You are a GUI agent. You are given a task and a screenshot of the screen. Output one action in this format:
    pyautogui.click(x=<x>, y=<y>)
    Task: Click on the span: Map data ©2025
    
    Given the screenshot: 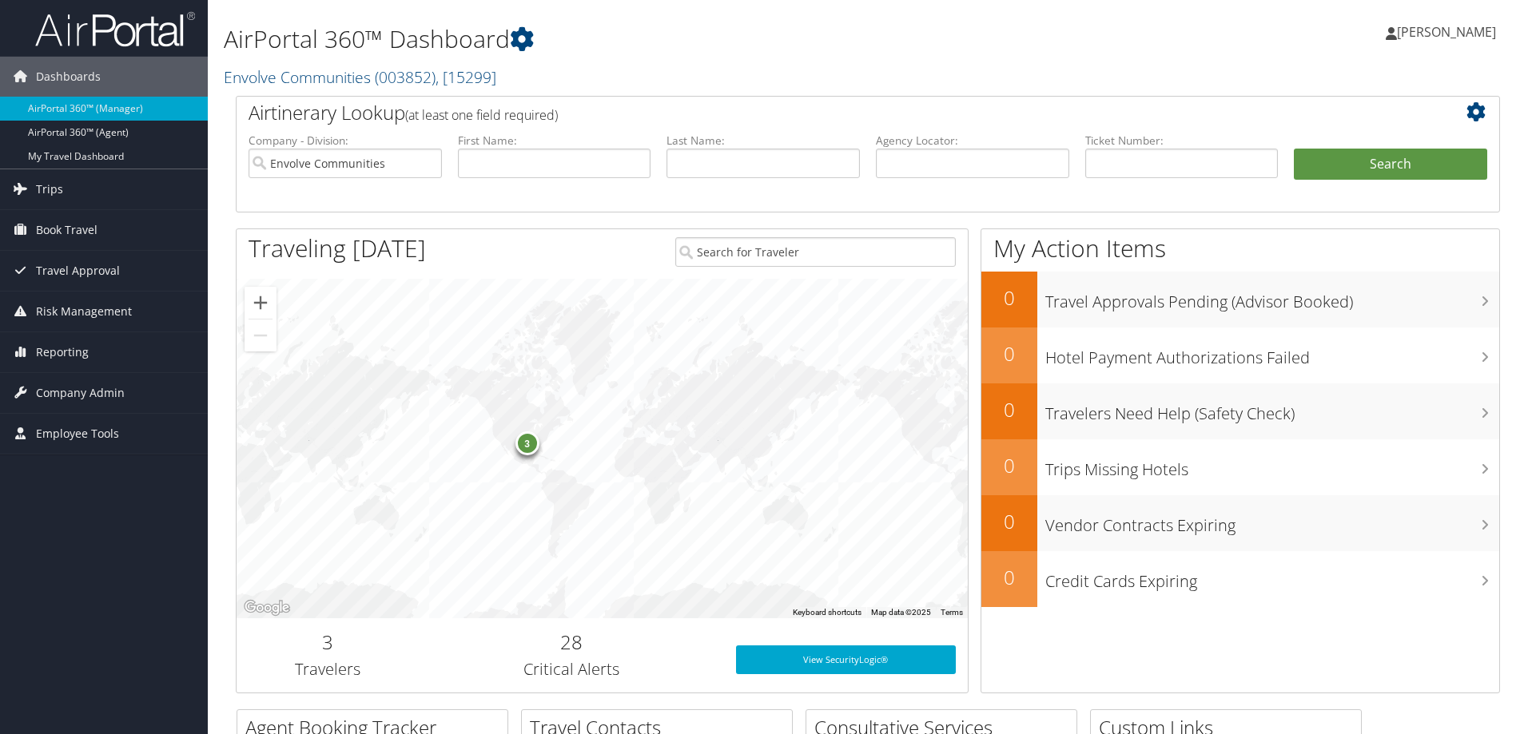 What is the action you would take?
    pyautogui.click(x=901, y=612)
    